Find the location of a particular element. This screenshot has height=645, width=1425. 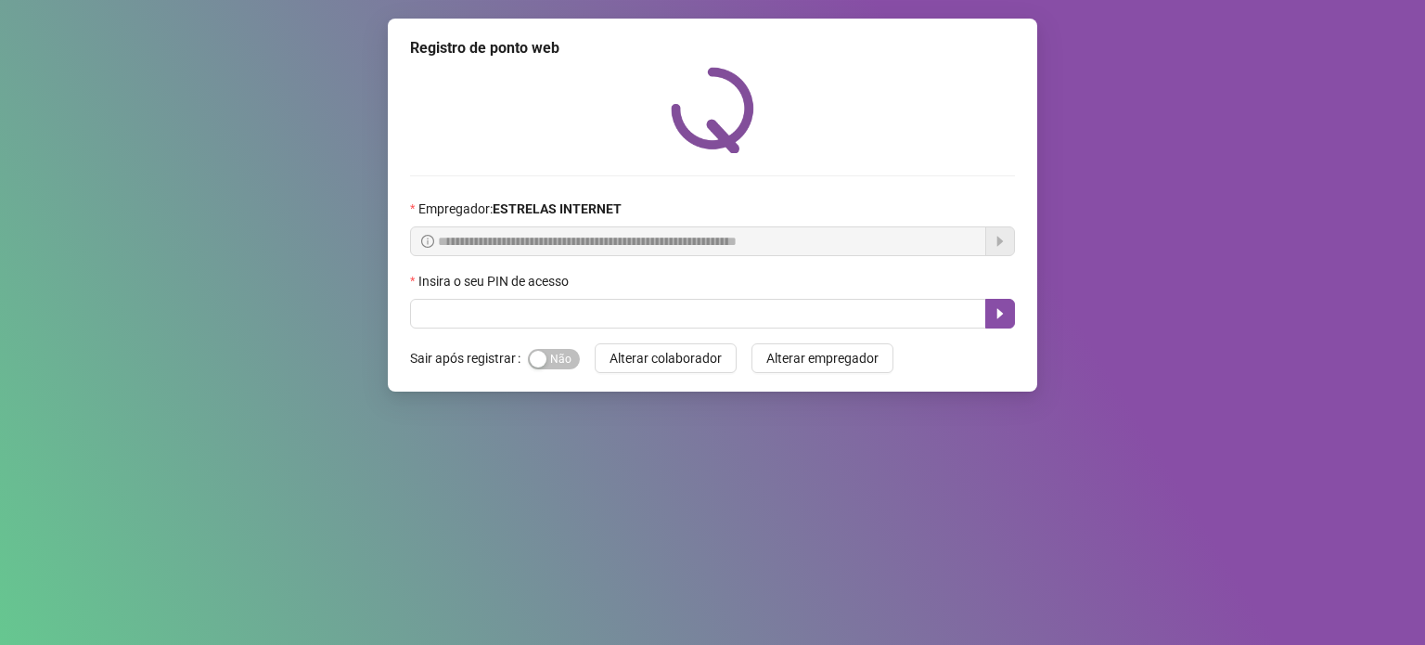

label: Sair após registrar is located at coordinates (469, 358).